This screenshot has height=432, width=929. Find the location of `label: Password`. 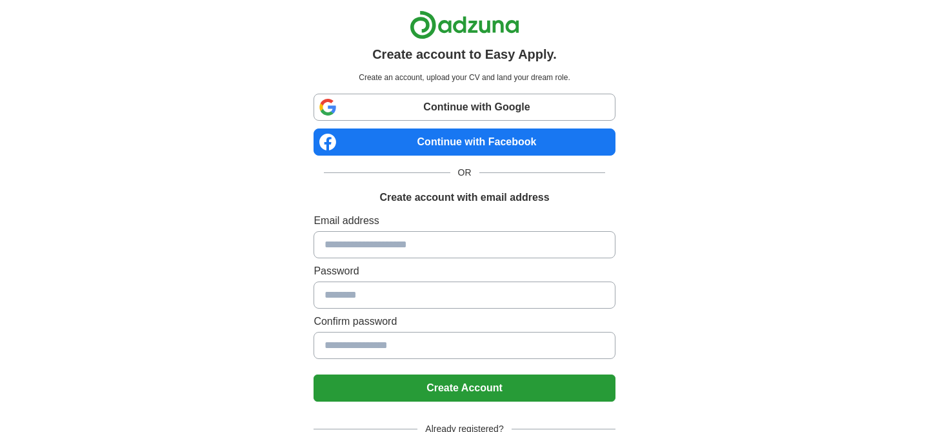

label: Password is located at coordinates (464, 271).